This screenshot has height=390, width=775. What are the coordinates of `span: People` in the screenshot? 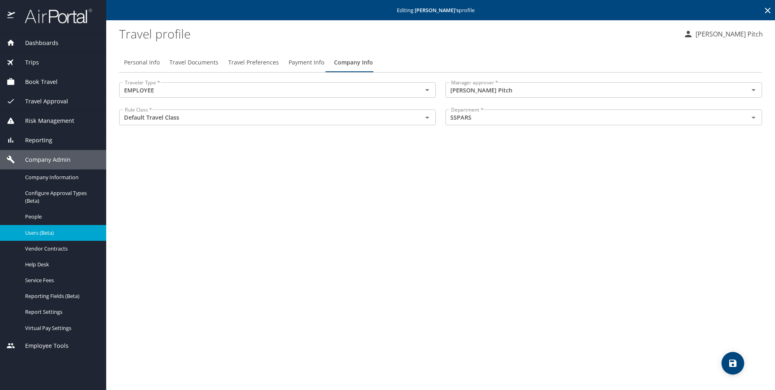 It's located at (61, 217).